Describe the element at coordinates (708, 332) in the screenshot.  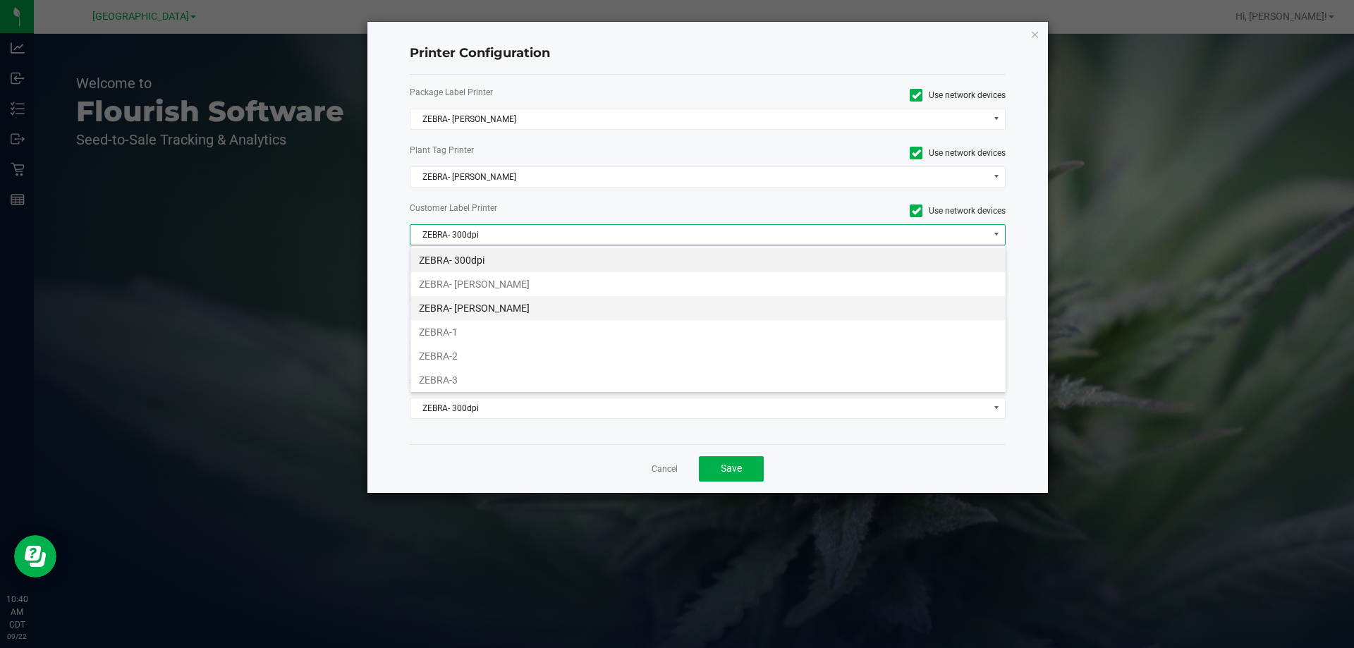
I see `li: ZEBRA-1` at that location.